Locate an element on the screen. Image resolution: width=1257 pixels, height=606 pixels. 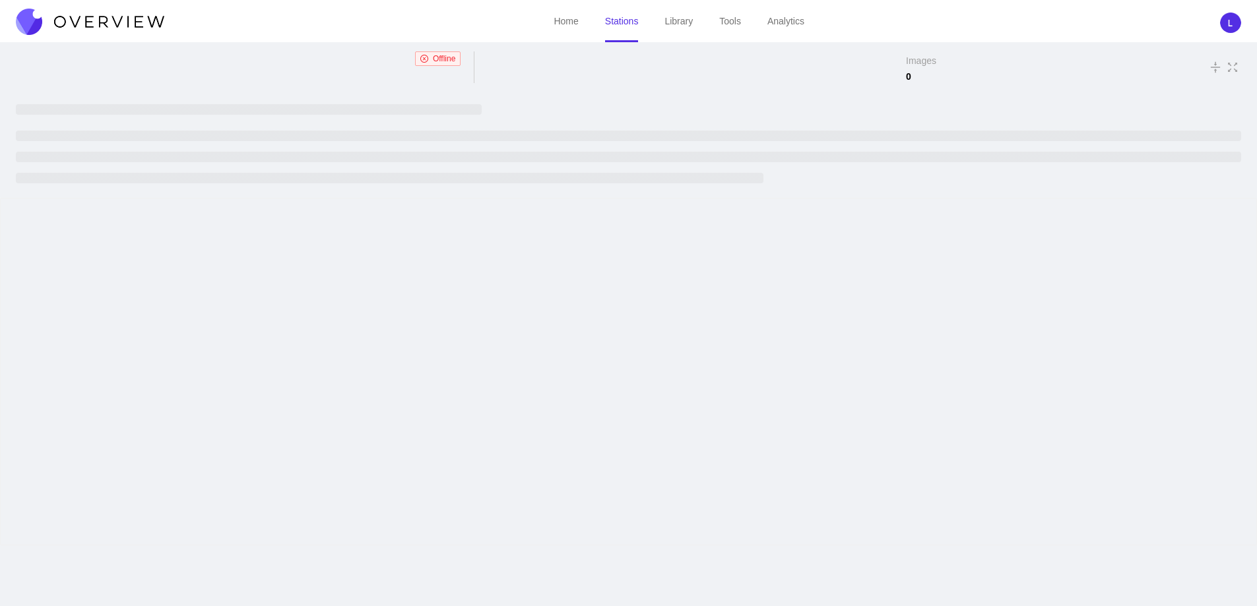
a: Home is located at coordinates (566, 21).